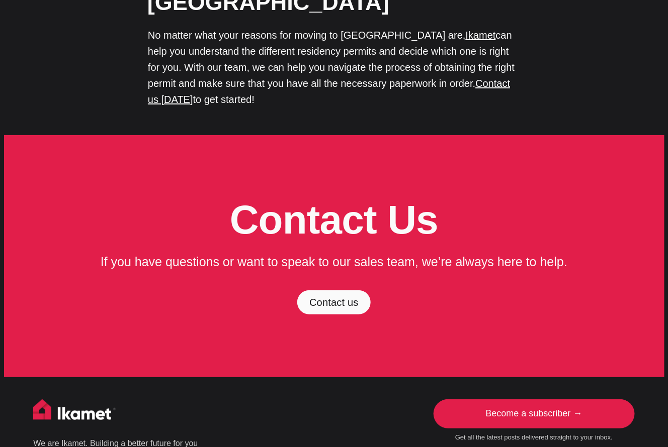 This screenshot has width=668, height=447. Describe the element at coordinates (334, 220) in the screenshot. I see `strong: Contact Us` at that location.